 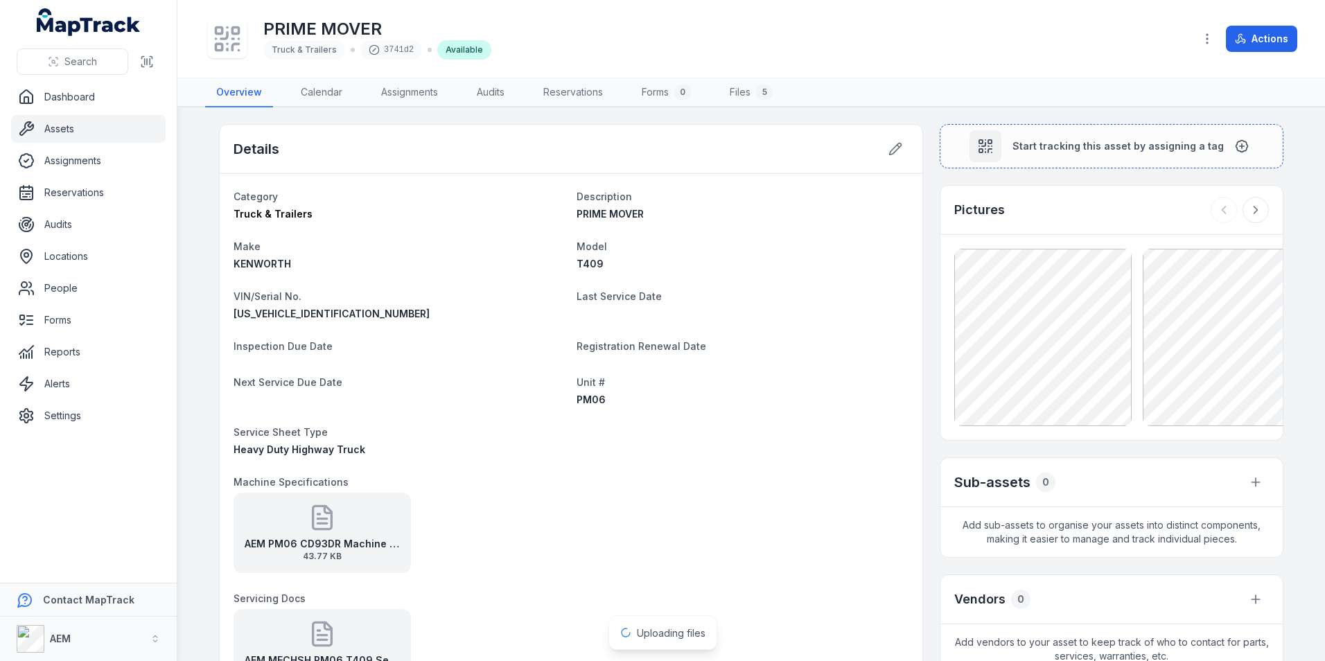 I want to click on span: Make, so click(x=247, y=246).